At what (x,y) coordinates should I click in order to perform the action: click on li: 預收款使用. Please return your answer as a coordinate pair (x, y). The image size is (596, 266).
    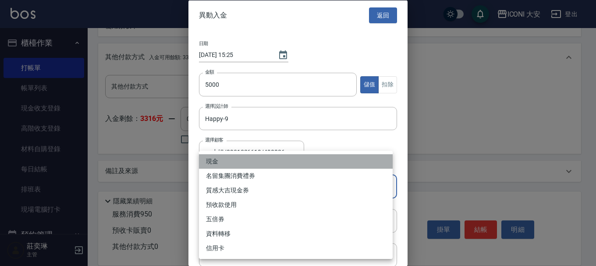
    Looking at the image, I should click on (296, 205).